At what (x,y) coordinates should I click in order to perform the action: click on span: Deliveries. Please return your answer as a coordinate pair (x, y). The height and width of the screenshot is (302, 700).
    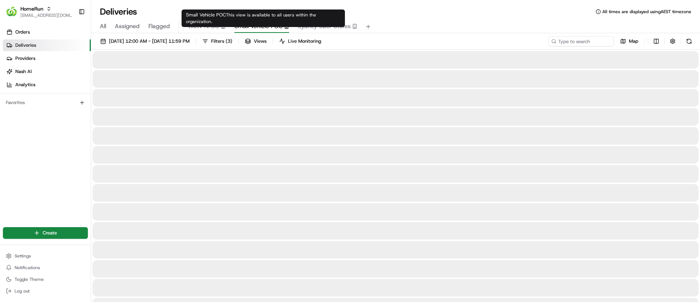
    Looking at the image, I should click on (26, 45).